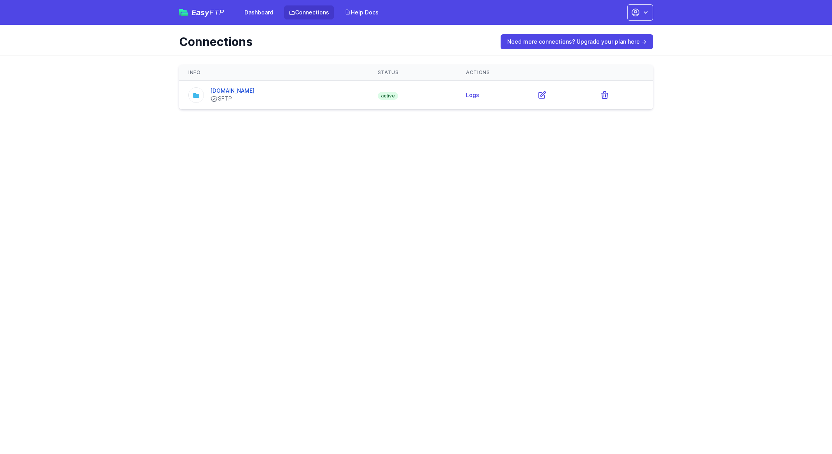 This screenshot has height=454, width=832. What do you see at coordinates (202, 12) in the screenshot?
I see `a: EasyFTP` at bounding box center [202, 12].